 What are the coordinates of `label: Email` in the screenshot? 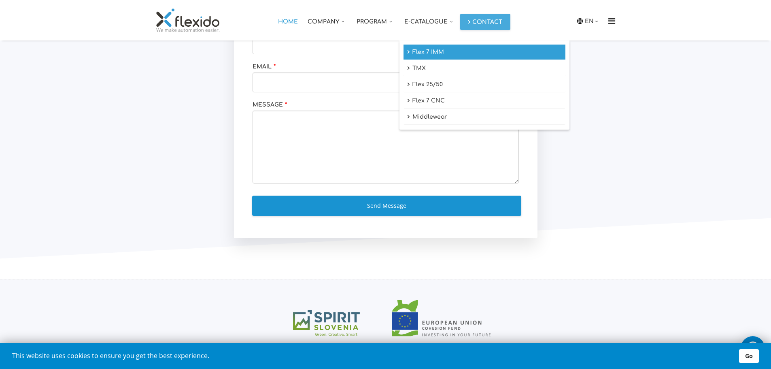 It's located at (265, 67).